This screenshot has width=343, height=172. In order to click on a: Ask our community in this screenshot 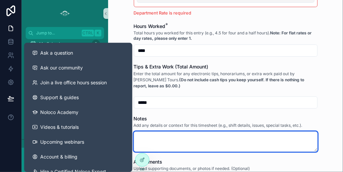, I will do `click(78, 68)`.